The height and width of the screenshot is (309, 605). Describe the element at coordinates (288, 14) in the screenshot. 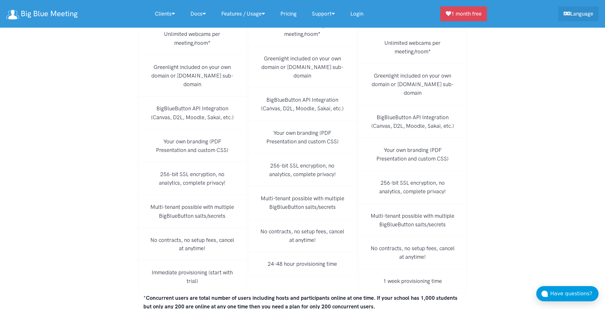

I see `a: Pricing` at that location.